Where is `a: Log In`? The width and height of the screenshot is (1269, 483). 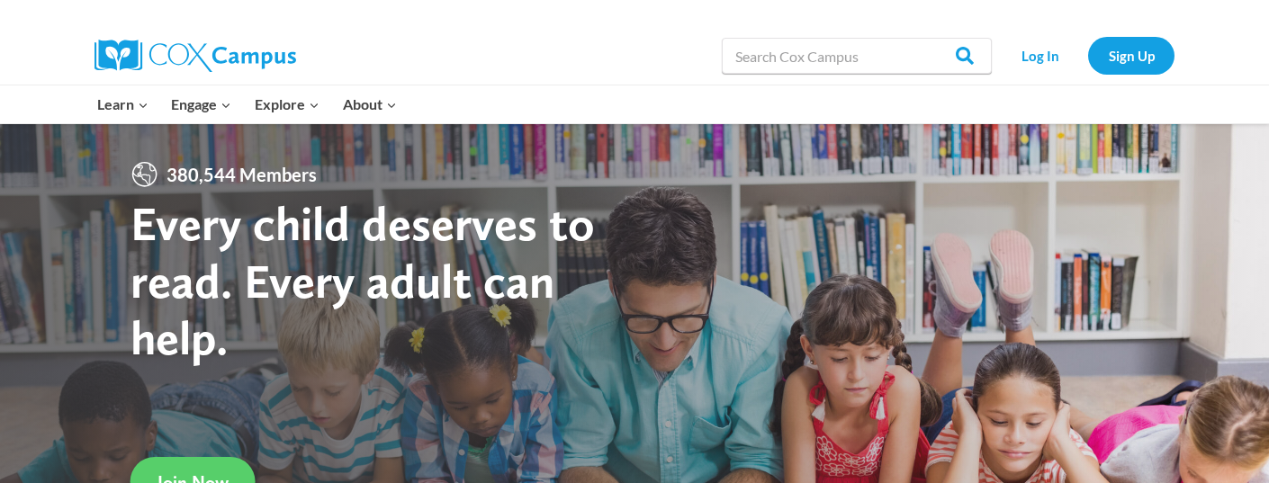 a: Log In is located at coordinates (1039, 55).